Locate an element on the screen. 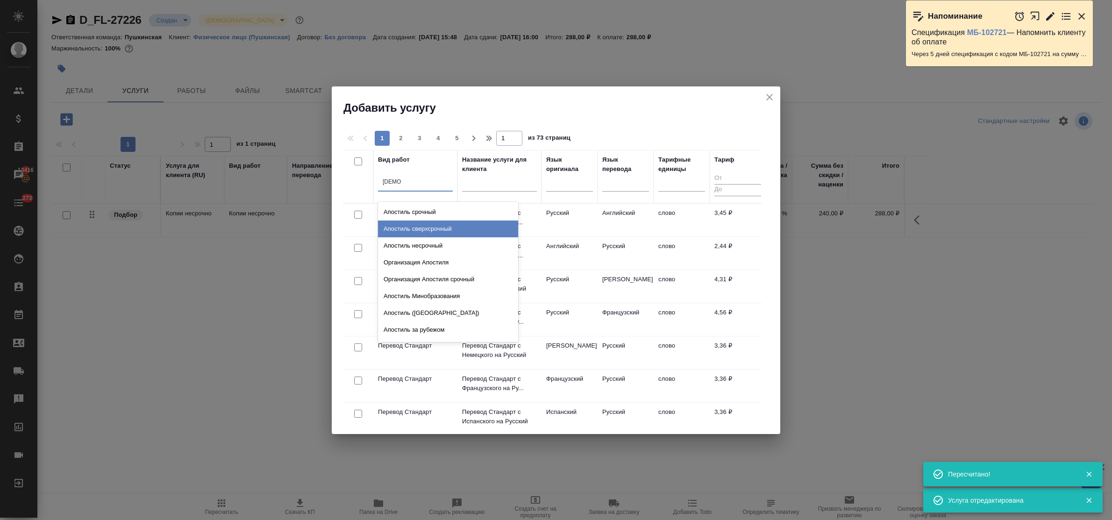  td: Испанский is located at coordinates (570, 419).